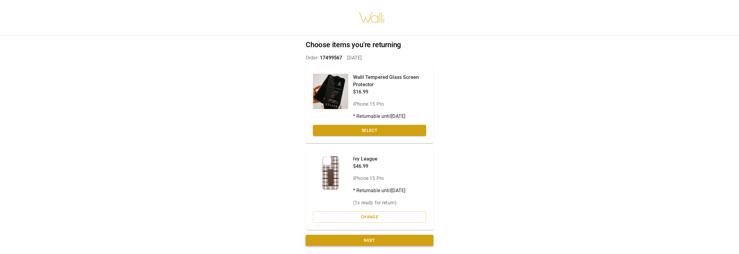  What do you see at coordinates (379, 203) in the screenshot?
I see `p: ( 1 x ready for return)` at bounding box center [379, 203].